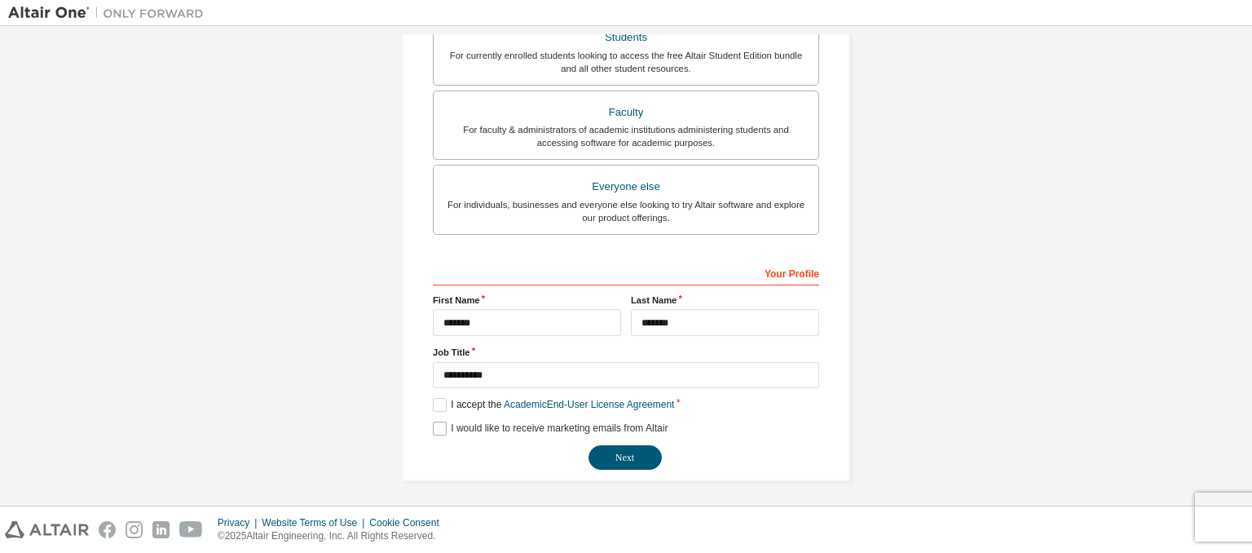  What do you see at coordinates (626, 136) in the screenshot?
I see `div: For faculty & administrators of academic institutions administering students and accessing softwa...` at bounding box center [626, 136].